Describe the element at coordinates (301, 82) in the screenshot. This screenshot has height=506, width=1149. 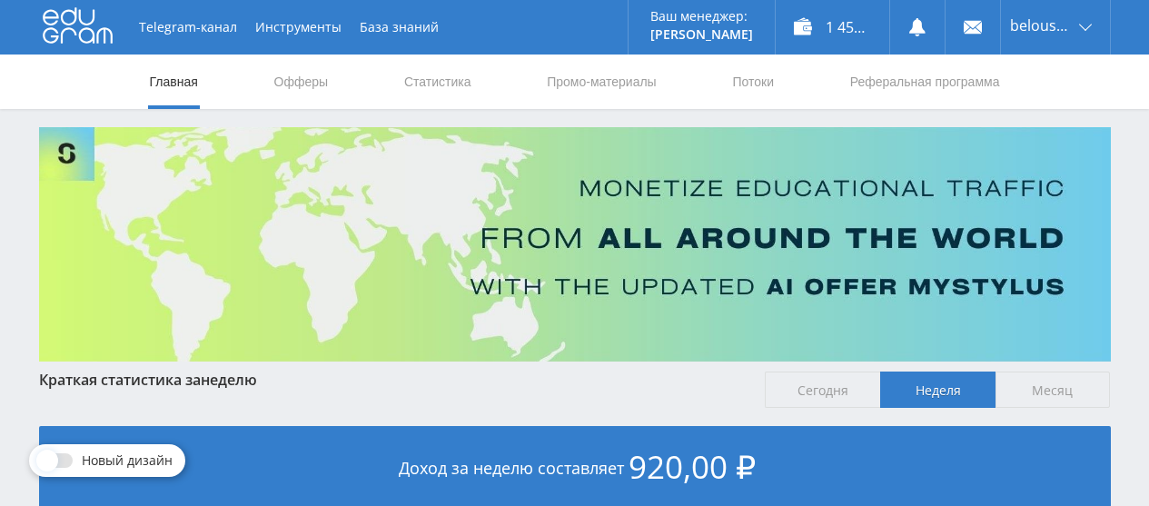
I see `a: Офферы` at that location.